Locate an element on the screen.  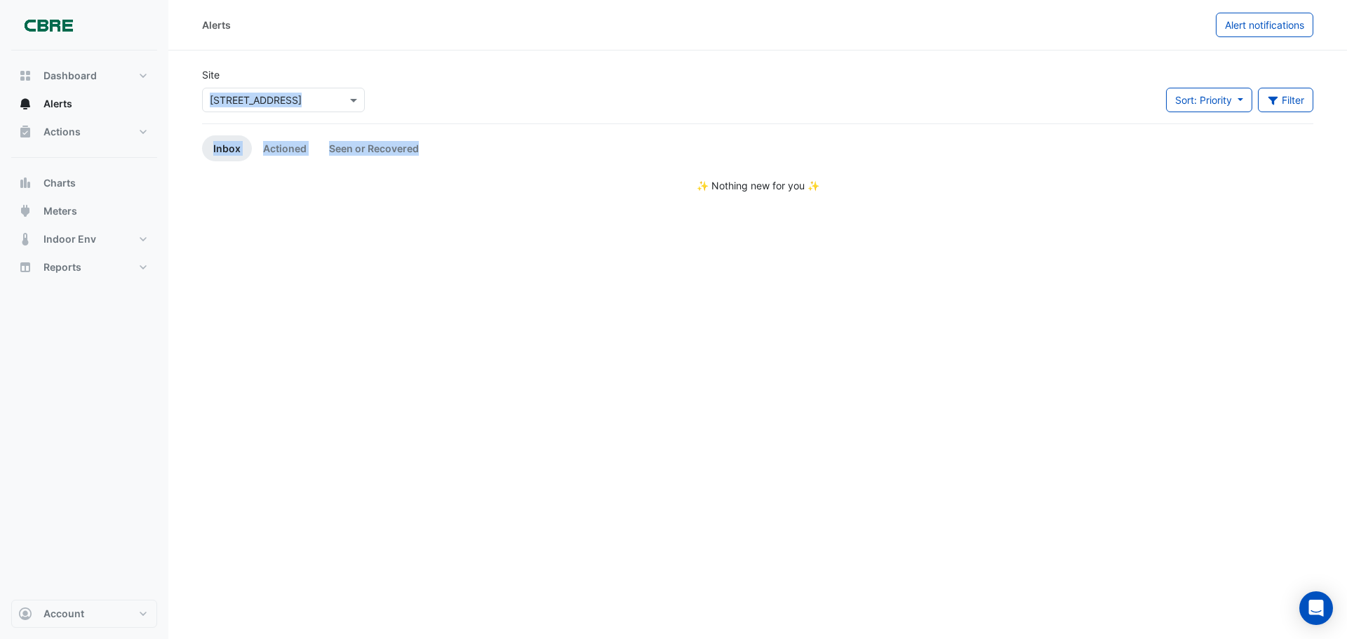
button: Filter is located at coordinates (1286, 100).